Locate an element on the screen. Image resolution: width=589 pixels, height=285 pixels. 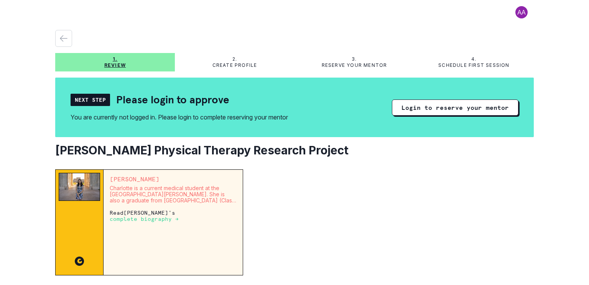
p: 1. is located at coordinates (115, 59).